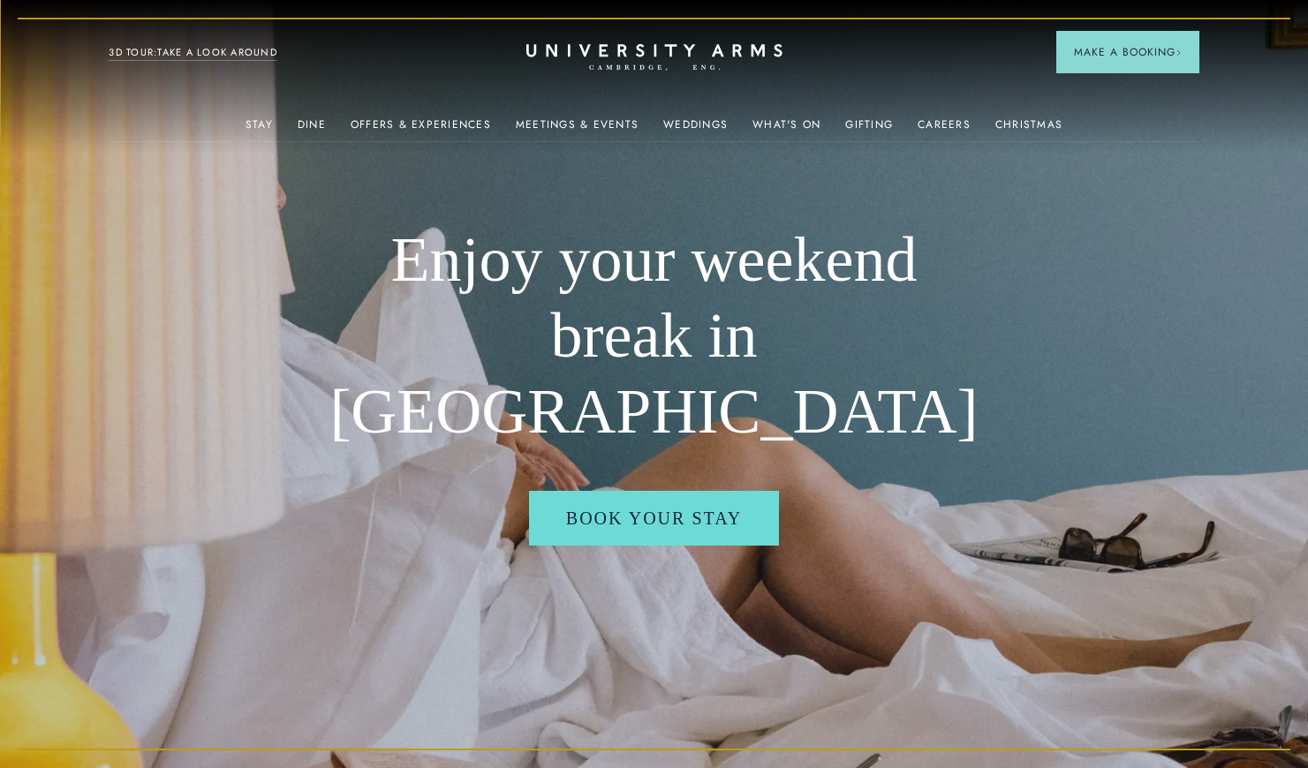  I want to click on a: Meetings & Events, so click(577, 130).